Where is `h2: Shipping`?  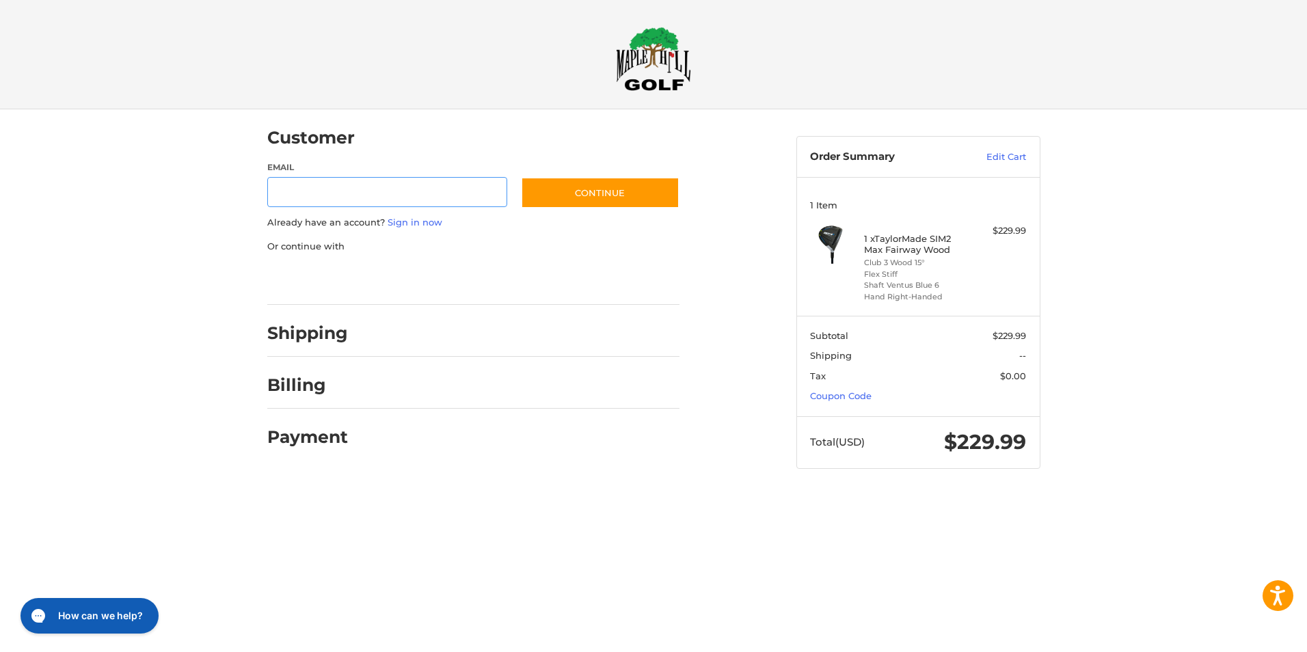
h2: Shipping is located at coordinates (308, 333).